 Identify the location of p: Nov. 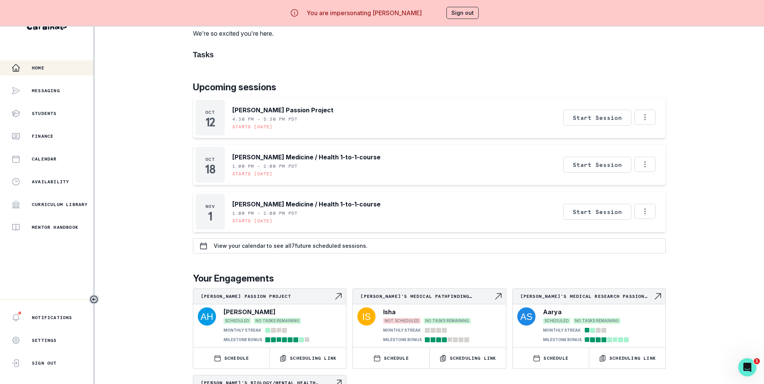
(210, 206).